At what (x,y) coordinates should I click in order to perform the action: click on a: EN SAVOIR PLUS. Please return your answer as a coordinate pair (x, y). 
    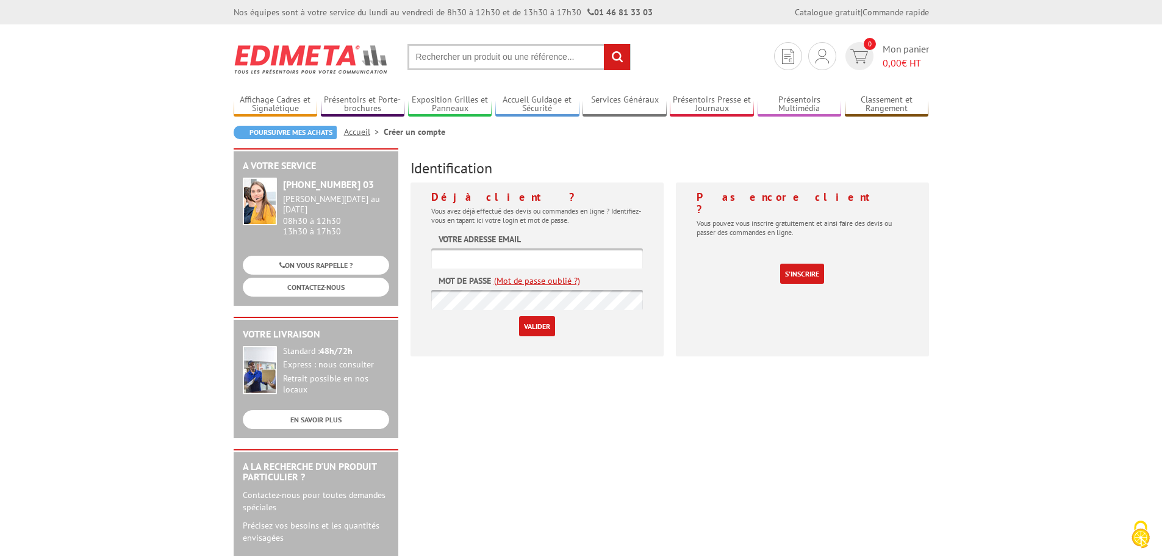
    Looking at the image, I should click on (316, 419).